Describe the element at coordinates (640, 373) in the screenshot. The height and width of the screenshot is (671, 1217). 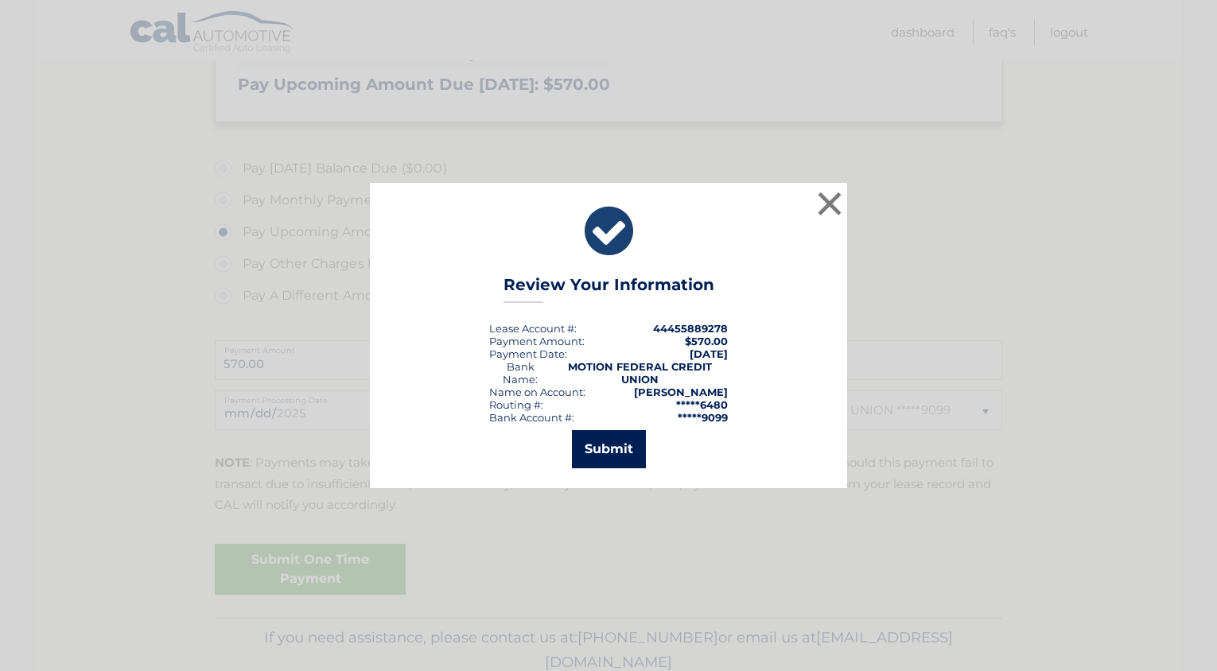
I see `strong: MOTION FEDERAL CREDIT UNION` at that location.